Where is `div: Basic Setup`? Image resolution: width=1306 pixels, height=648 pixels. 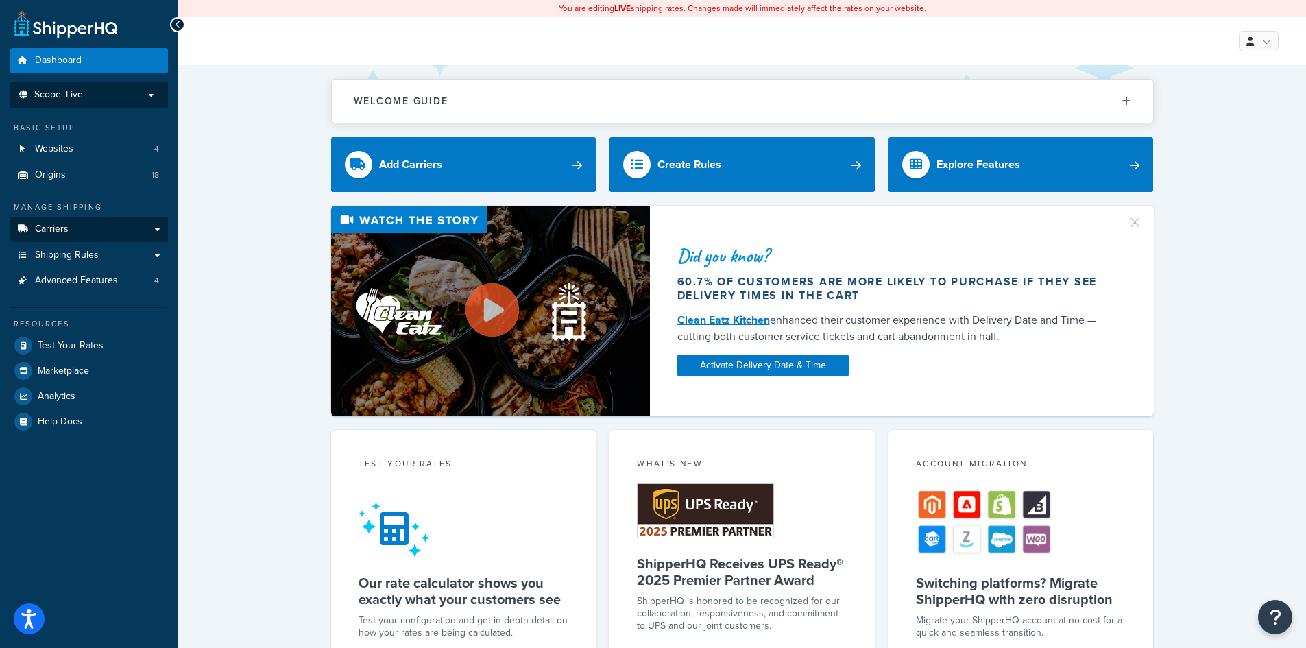 div: Basic Setup is located at coordinates (89, 128).